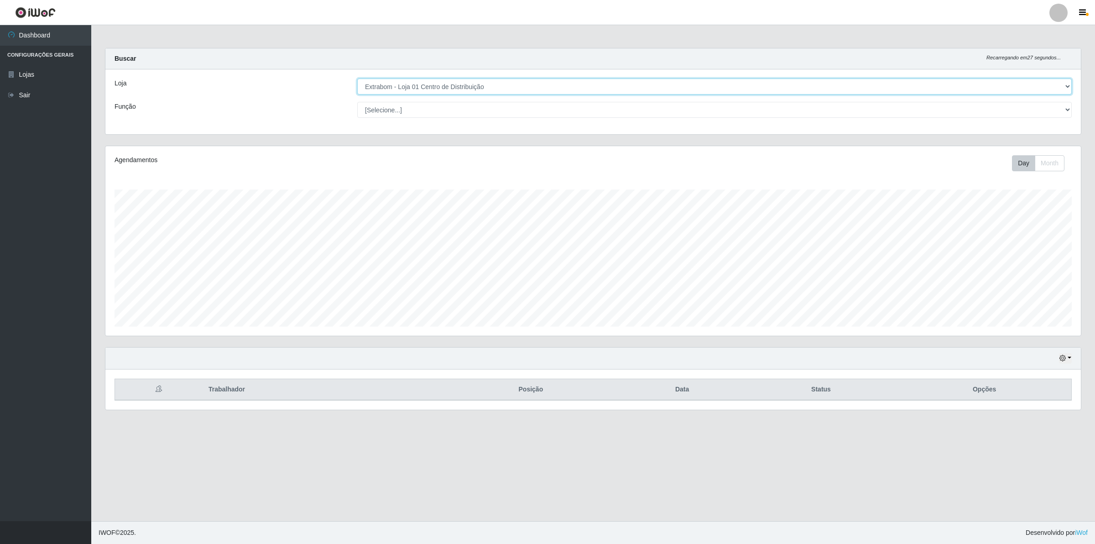  Describe the element at coordinates (125, 106) in the screenshot. I see `label: Função` at that location.